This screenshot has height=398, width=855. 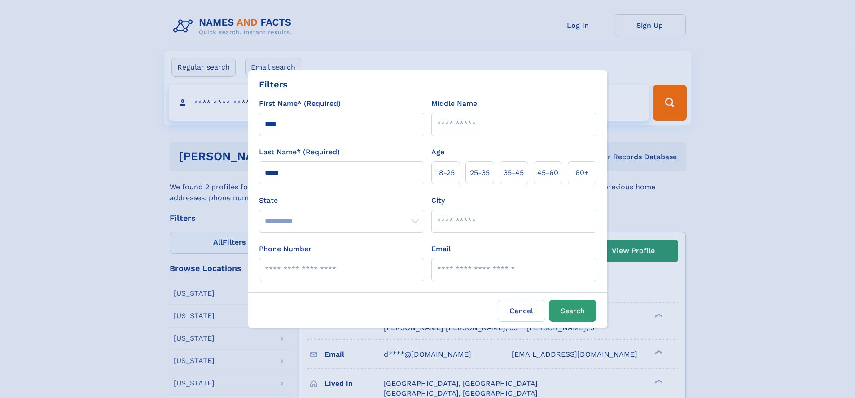 What do you see at coordinates (454, 104) in the screenshot?
I see `label: Middle Name` at bounding box center [454, 104].